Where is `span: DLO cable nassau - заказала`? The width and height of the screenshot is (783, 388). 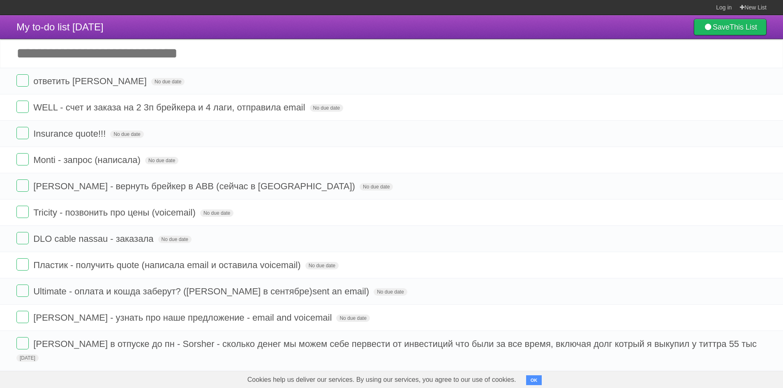
span: DLO cable nassau - заказала is located at coordinates (94, 239).